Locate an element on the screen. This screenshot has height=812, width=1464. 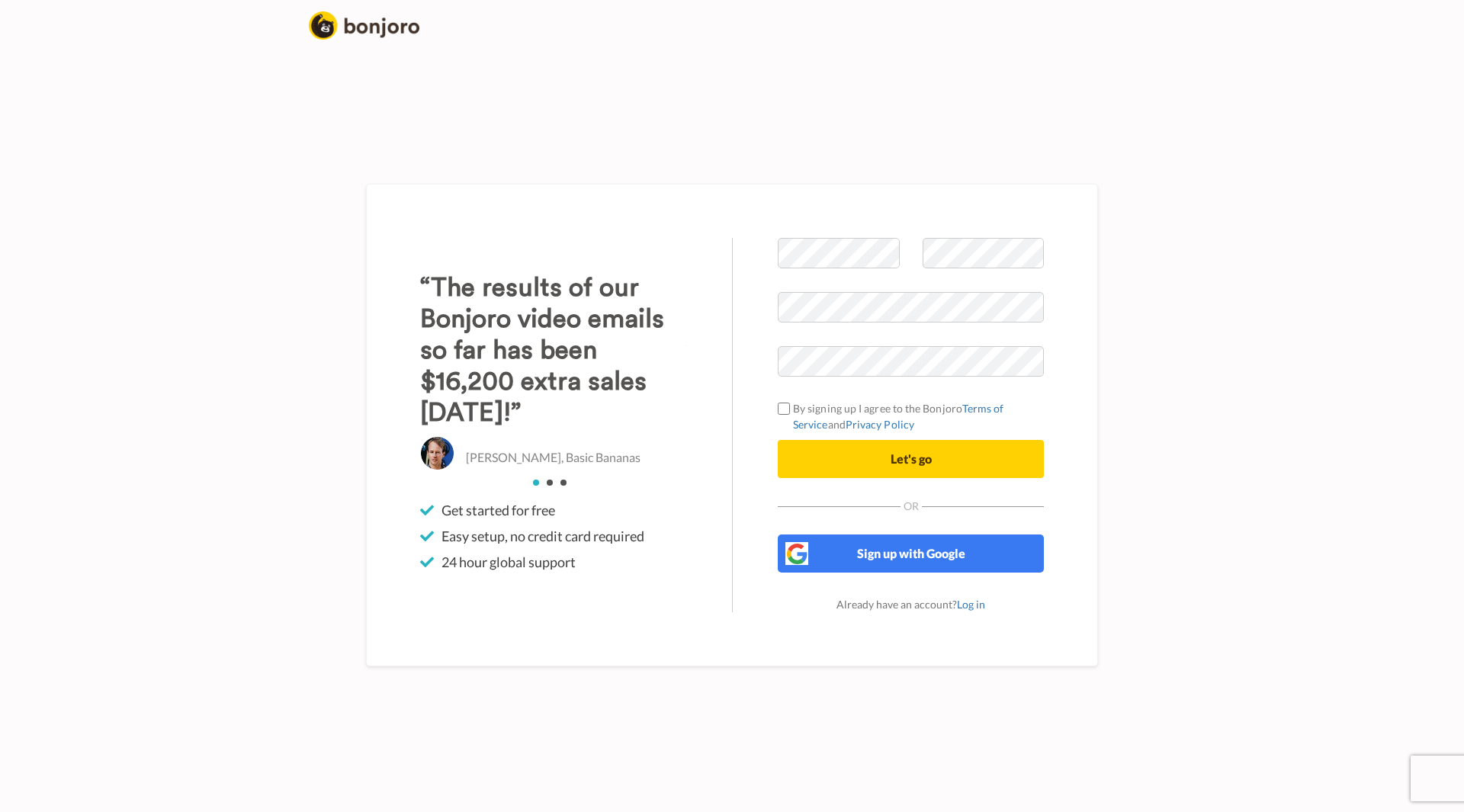
span: Or is located at coordinates (911, 506).